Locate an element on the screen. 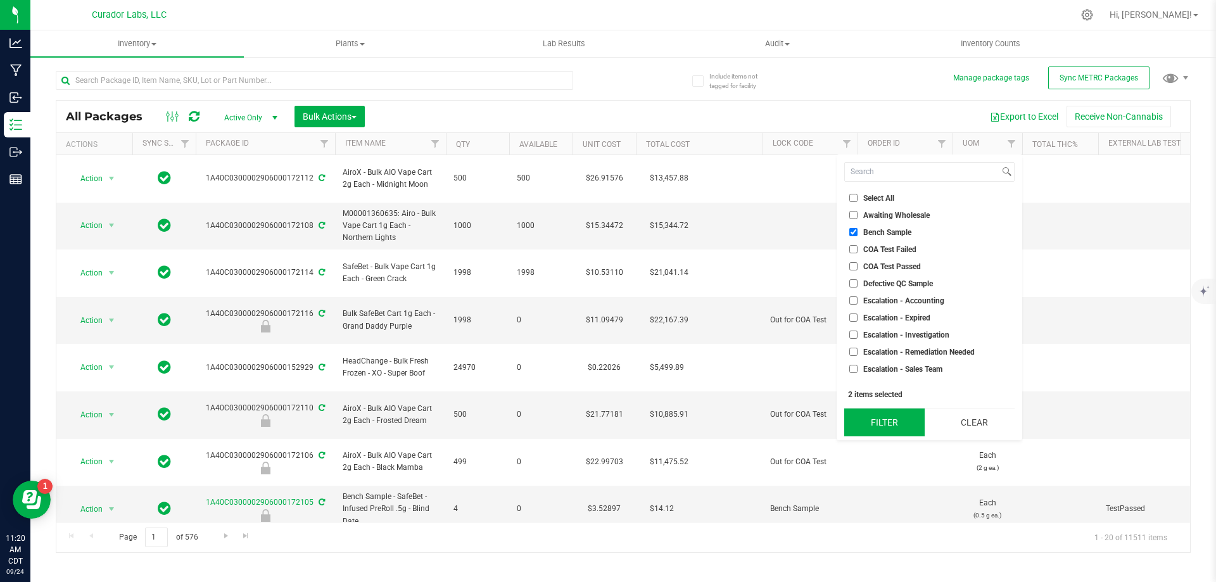 Image resolution: width=1216 pixels, height=582 pixels. span: $11,475.52 is located at coordinates (669, 462).